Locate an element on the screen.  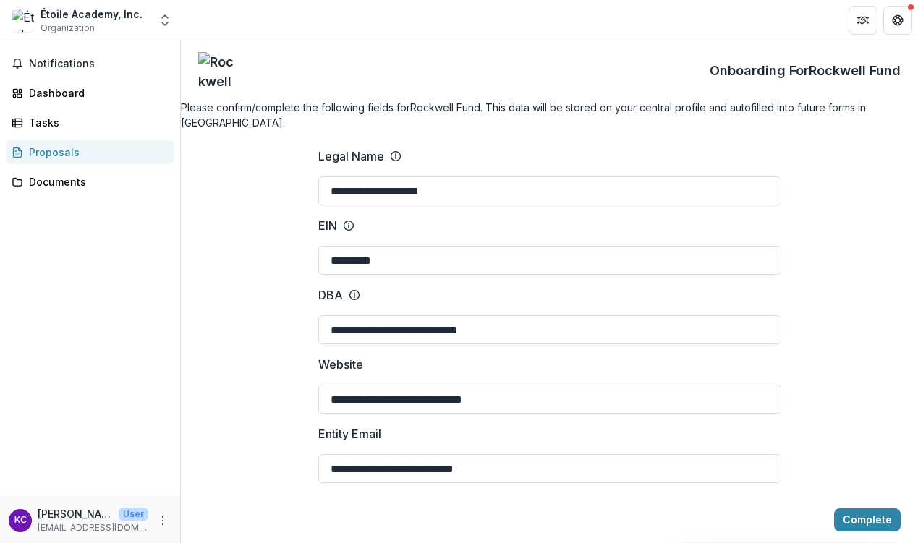
button: Partners is located at coordinates (863, 20).